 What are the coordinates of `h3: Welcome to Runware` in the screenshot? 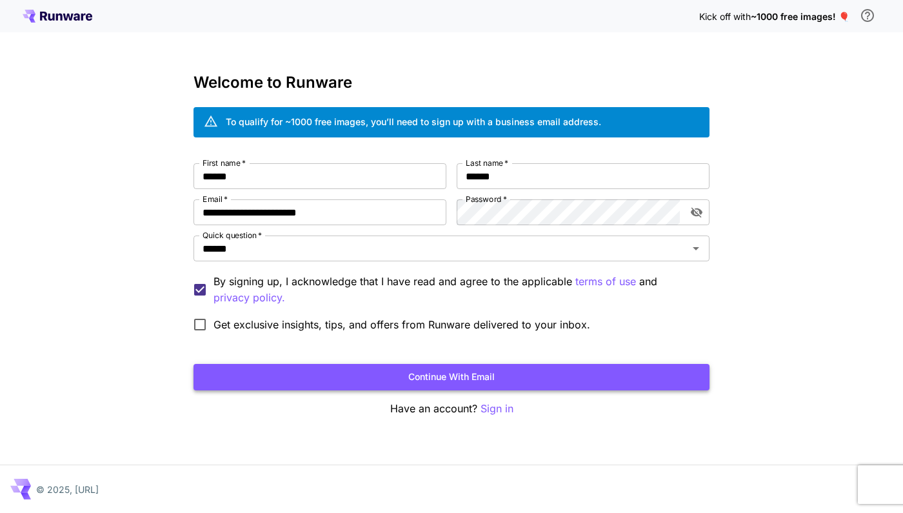 It's located at (452, 83).